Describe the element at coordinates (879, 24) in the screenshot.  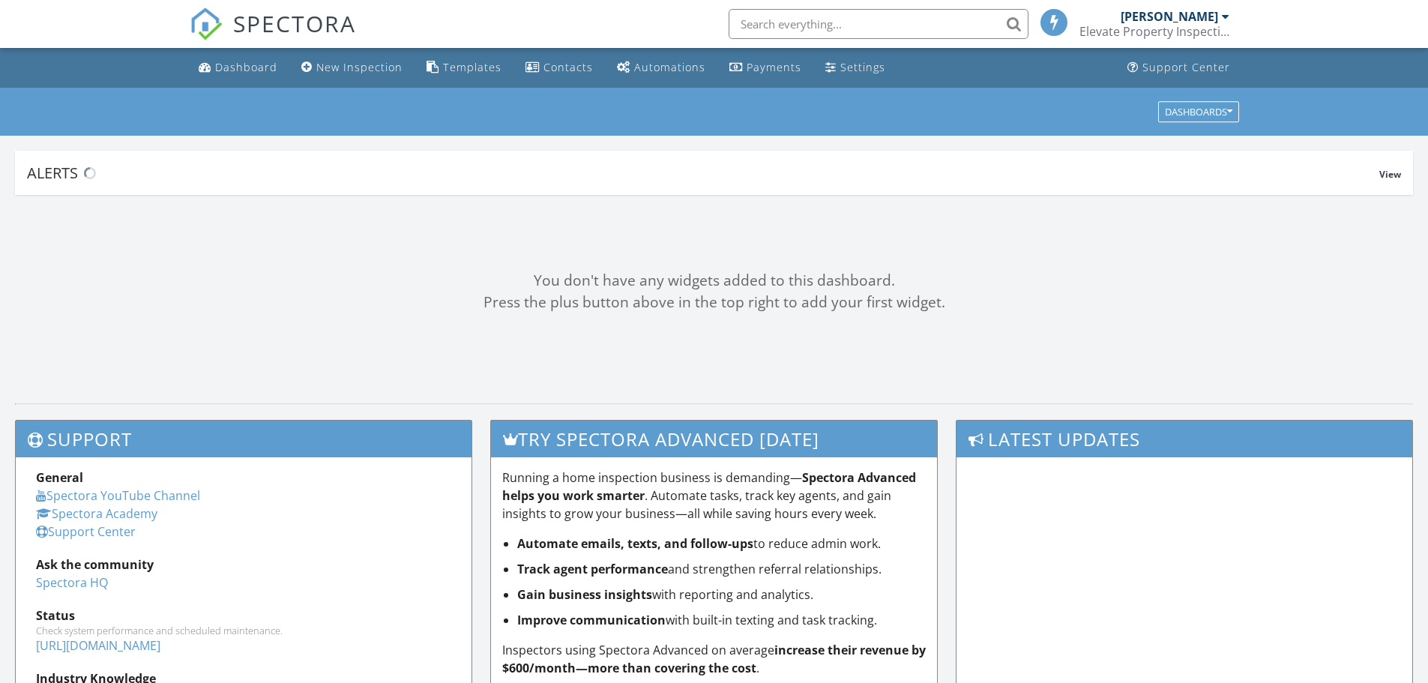
I see `input: Search everything...` at that location.